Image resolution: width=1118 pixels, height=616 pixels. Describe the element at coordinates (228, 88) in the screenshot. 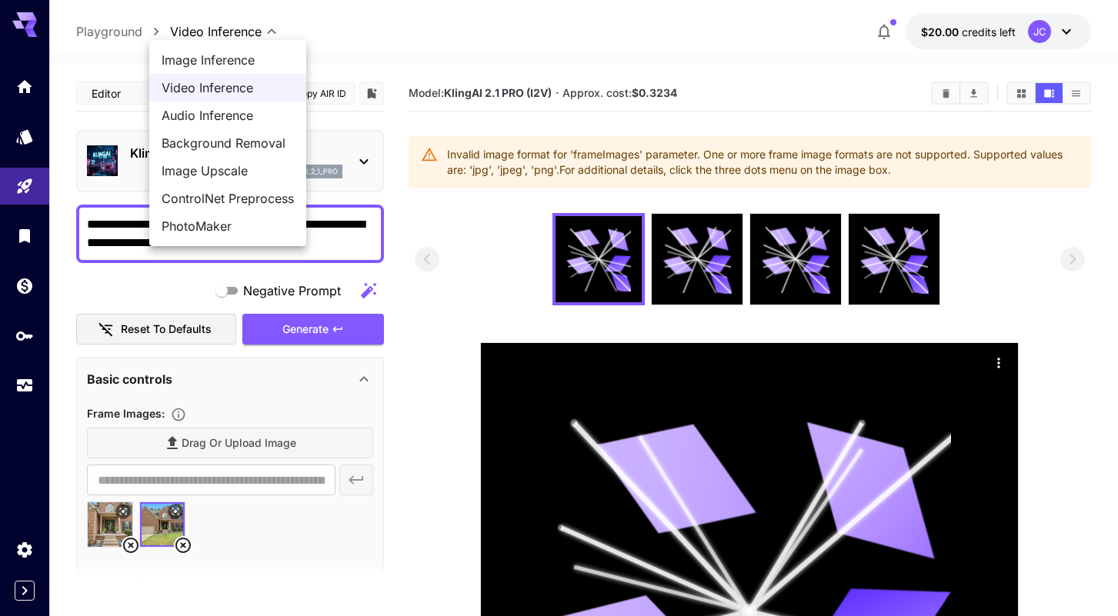

I see `span: Video Inference` at that location.